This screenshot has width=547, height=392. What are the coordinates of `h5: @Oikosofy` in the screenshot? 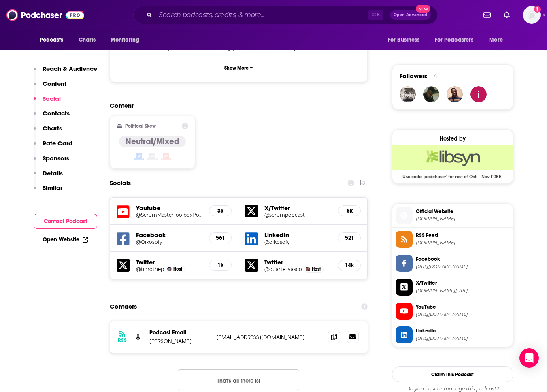 It's located at (169, 242).